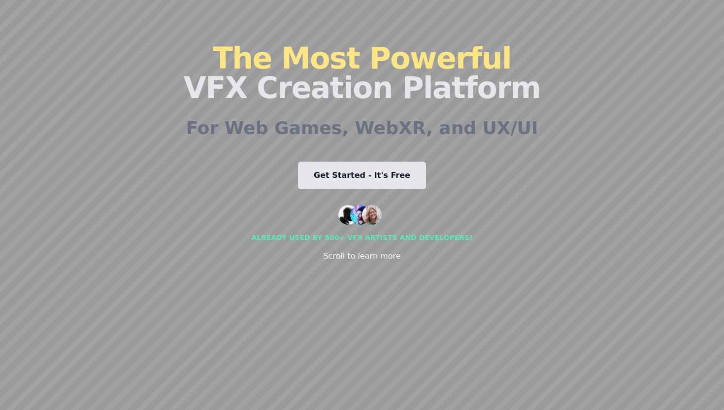  Describe the element at coordinates (361, 73) in the screenshot. I see `h1: VFX Creation Platform` at that location.